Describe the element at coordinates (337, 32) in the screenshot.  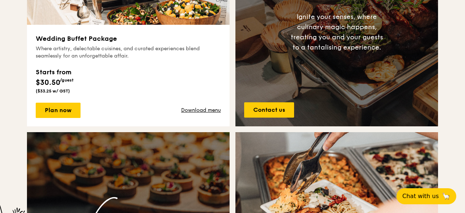
I see `div: Ignite your senses, where culinary magic happens, treating you and your guests to a tantalising e...` at that location.